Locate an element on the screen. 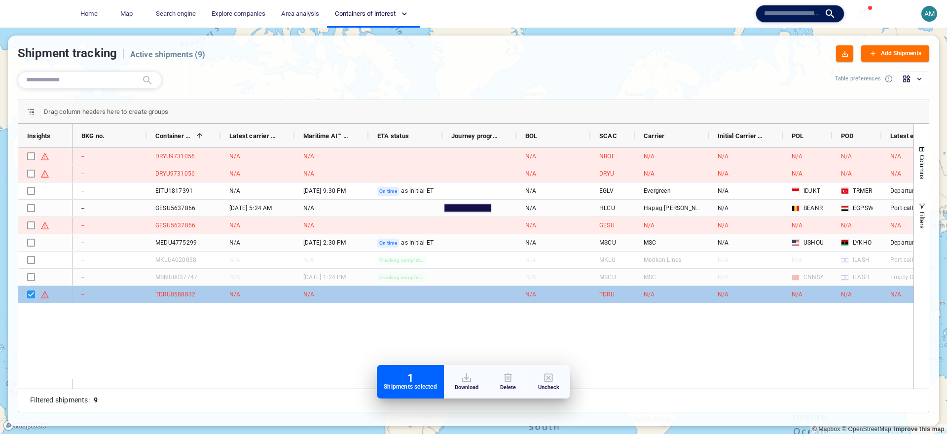 This screenshot has height=434, width=947. div: Turkey is located at coordinates (845, 191).